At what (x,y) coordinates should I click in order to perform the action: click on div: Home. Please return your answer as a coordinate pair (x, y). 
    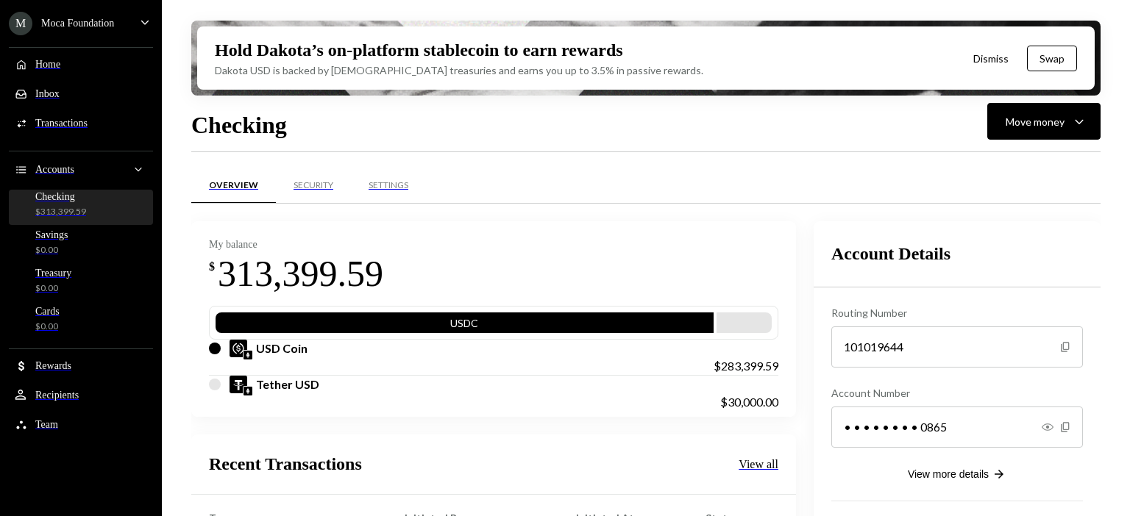
    Looking at the image, I should click on (48, 65).